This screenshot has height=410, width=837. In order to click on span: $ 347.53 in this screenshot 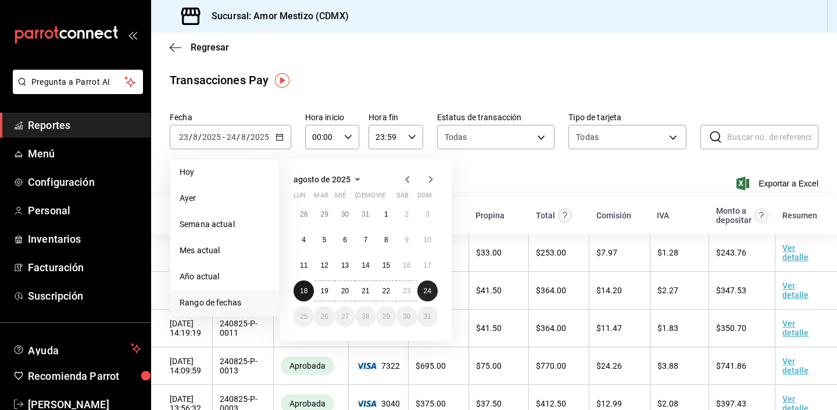, I will do `click(731, 291)`.